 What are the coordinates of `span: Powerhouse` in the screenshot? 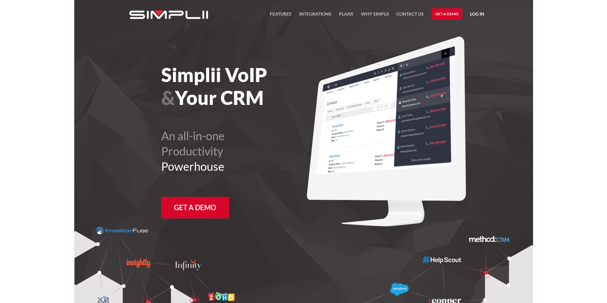 It's located at (193, 167).